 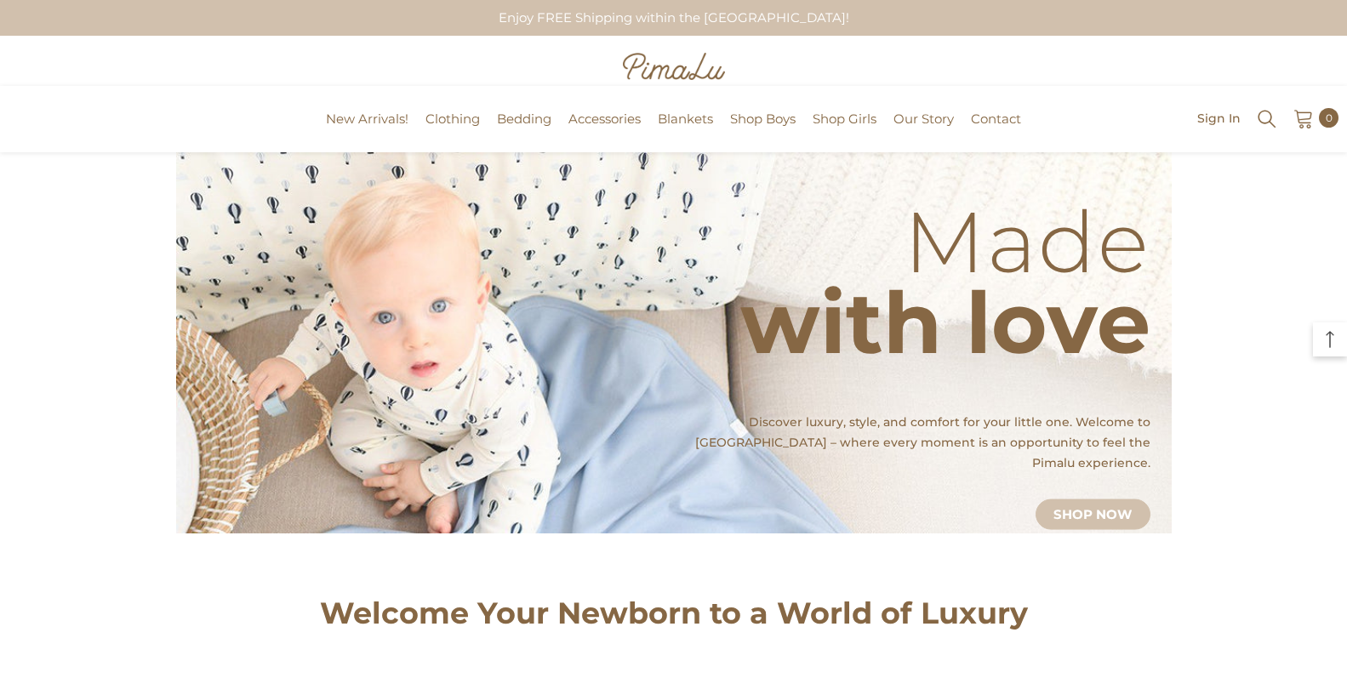 I want to click on a: Shop Girls, so click(x=844, y=130).